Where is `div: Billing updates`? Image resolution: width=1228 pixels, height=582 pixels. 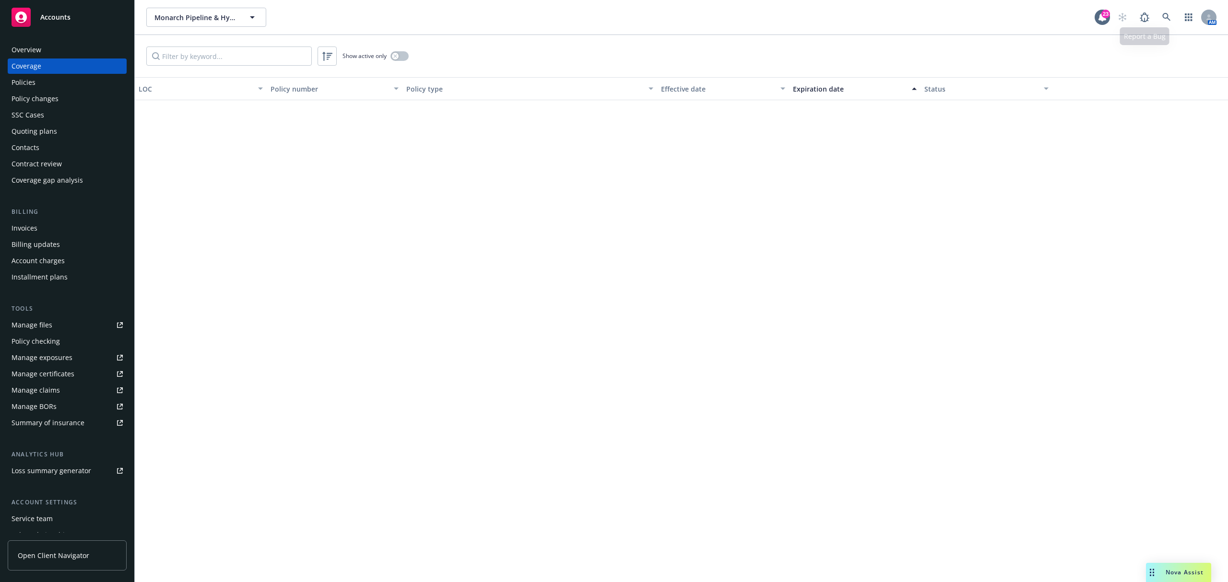
div: Billing updates is located at coordinates (35, 245).